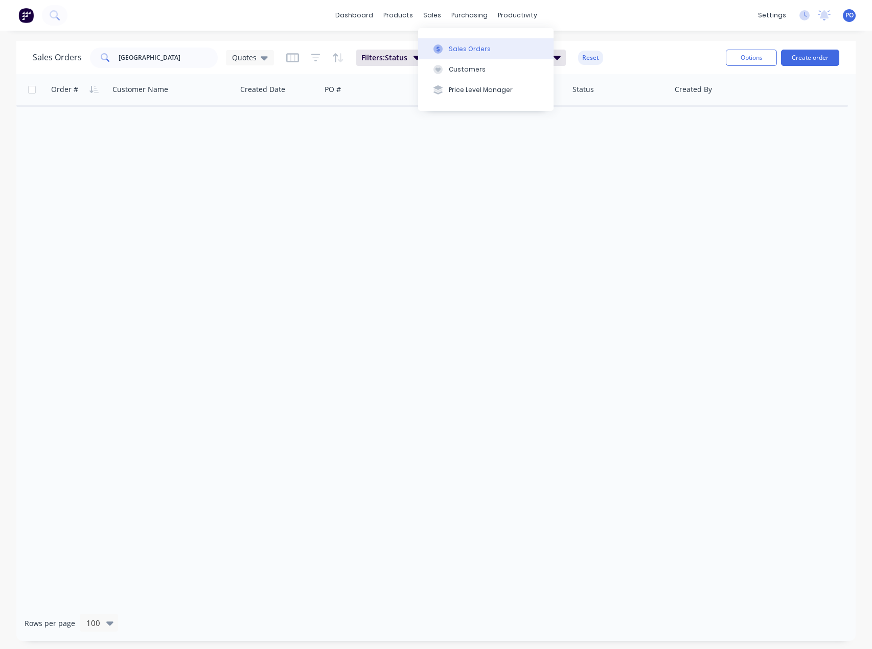  Describe the element at coordinates (469, 15) in the screenshot. I see `div: purchasing` at that location.